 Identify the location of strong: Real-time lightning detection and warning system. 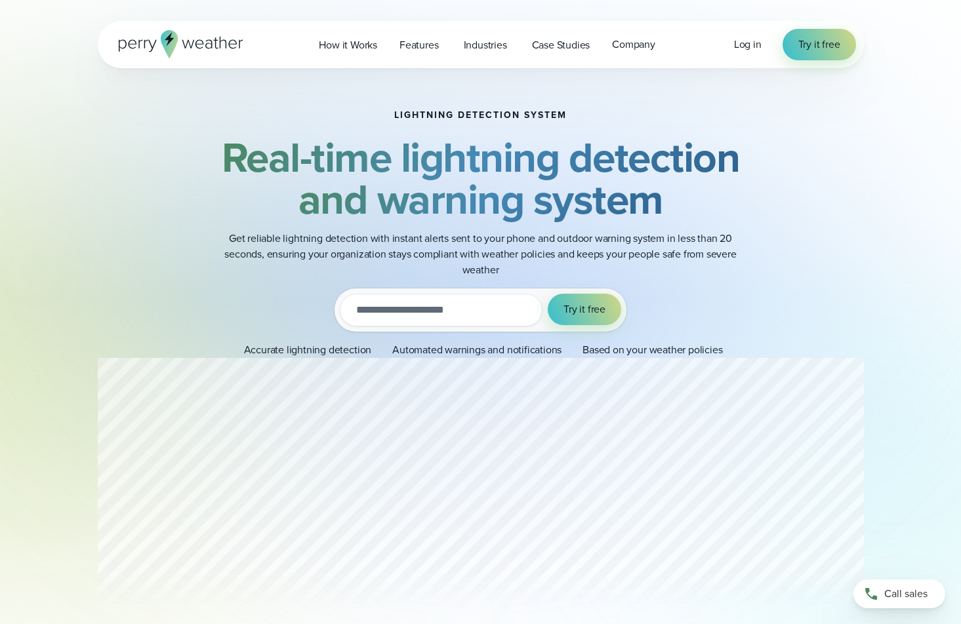
(481, 178).